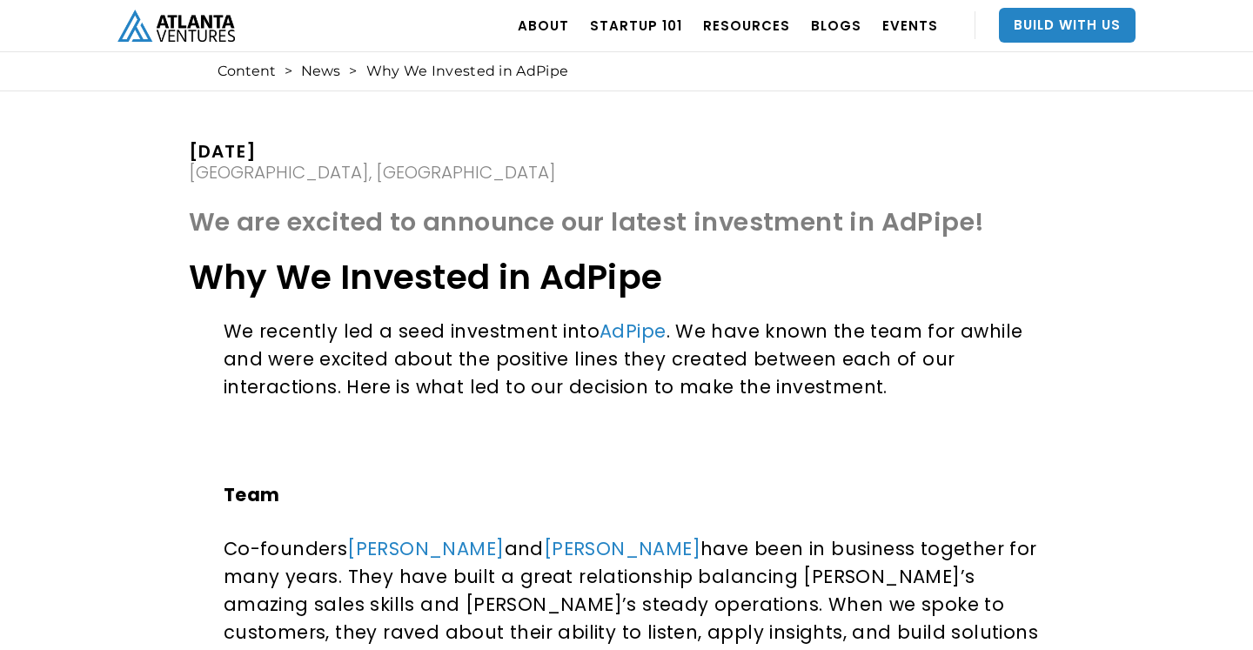  Describe the element at coordinates (746, 25) in the screenshot. I see `a: RESOURCES` at that location.